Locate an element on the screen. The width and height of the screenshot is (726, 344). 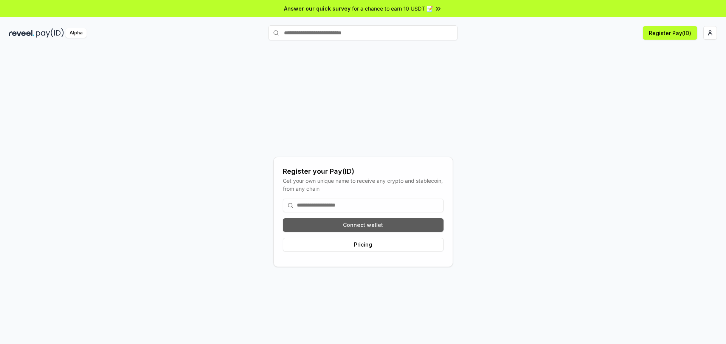
span: for a chance to earn 10 USDT 📝 is located at coordinates (392, 8).